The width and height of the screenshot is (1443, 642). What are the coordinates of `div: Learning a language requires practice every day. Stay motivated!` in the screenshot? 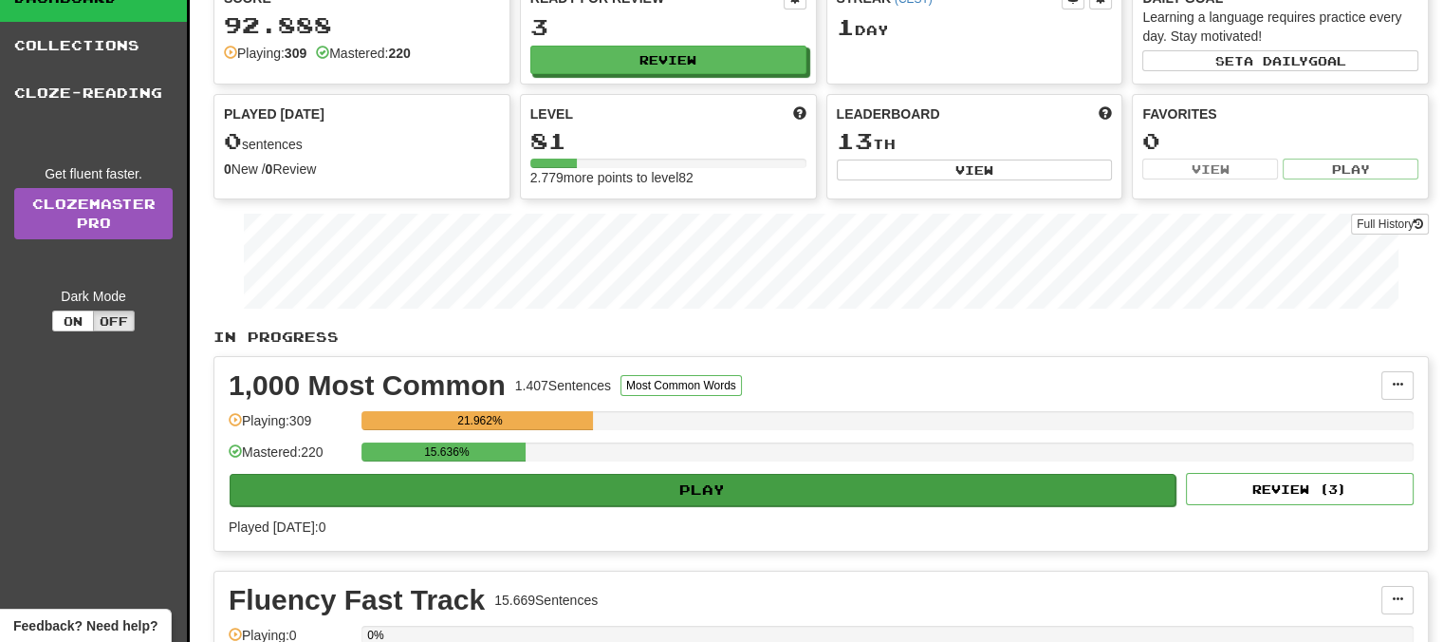 It's located at (1280, 27).